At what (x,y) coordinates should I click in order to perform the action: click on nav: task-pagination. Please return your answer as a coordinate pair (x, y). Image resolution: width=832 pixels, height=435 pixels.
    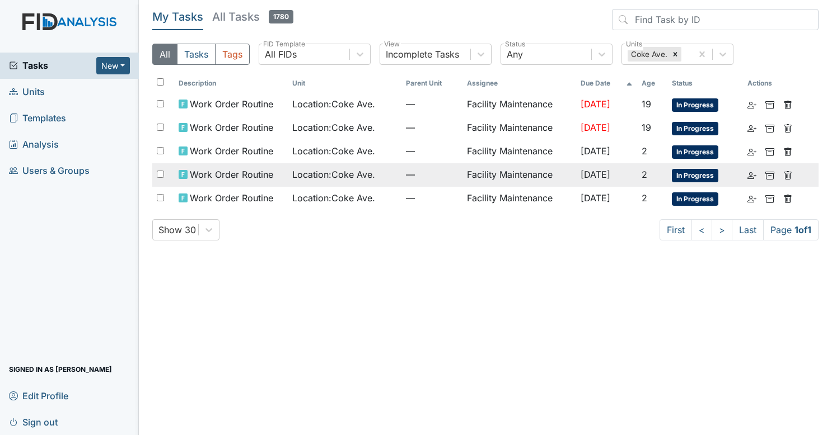
    Looking at the image, I should click on (739, 230).